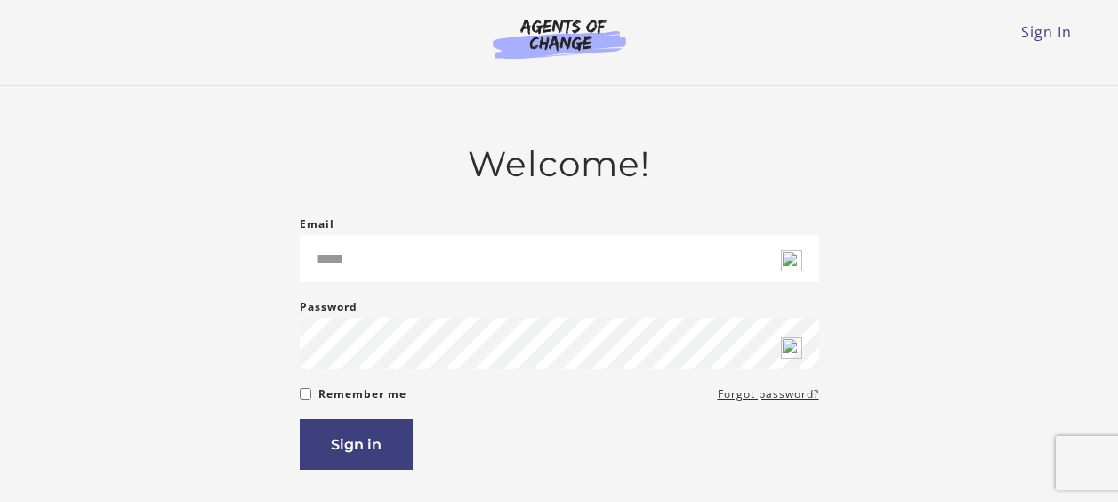  Describe the element at coordinates (560, 38) in the screenshot. I see `img: Agents of Change Logo` at that location.